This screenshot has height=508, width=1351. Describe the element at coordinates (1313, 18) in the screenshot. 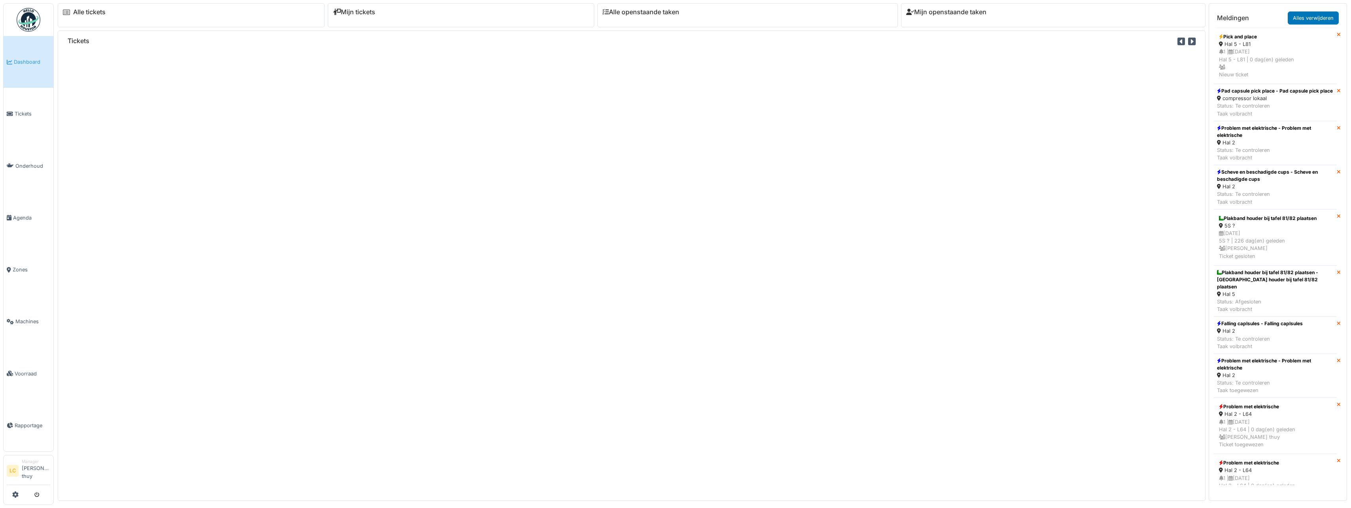

I see `a: Alles verwijderen` at that location.